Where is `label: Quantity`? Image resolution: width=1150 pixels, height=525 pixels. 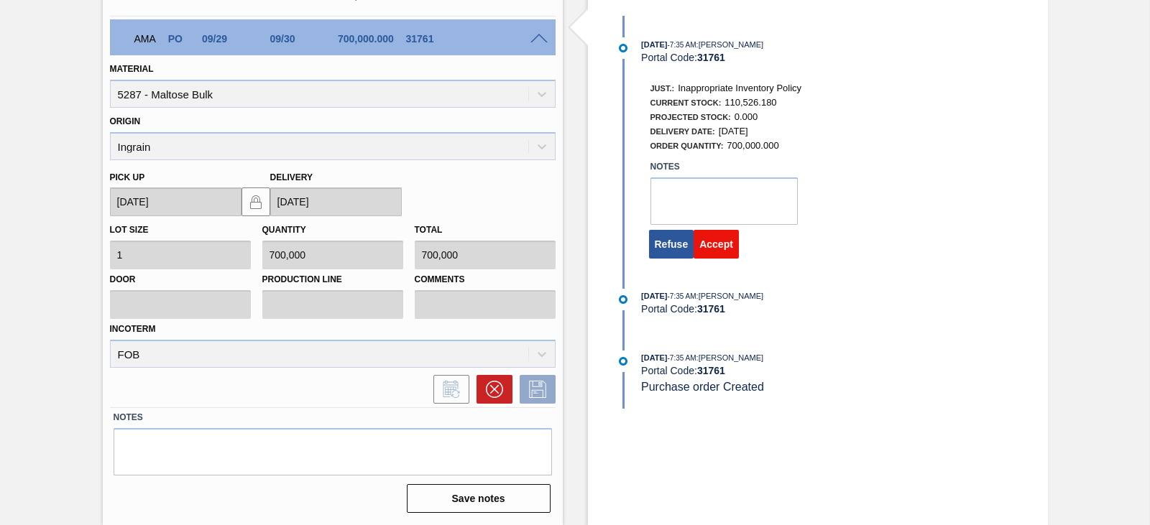
label: Quantity is located at coordinates (284, 230).